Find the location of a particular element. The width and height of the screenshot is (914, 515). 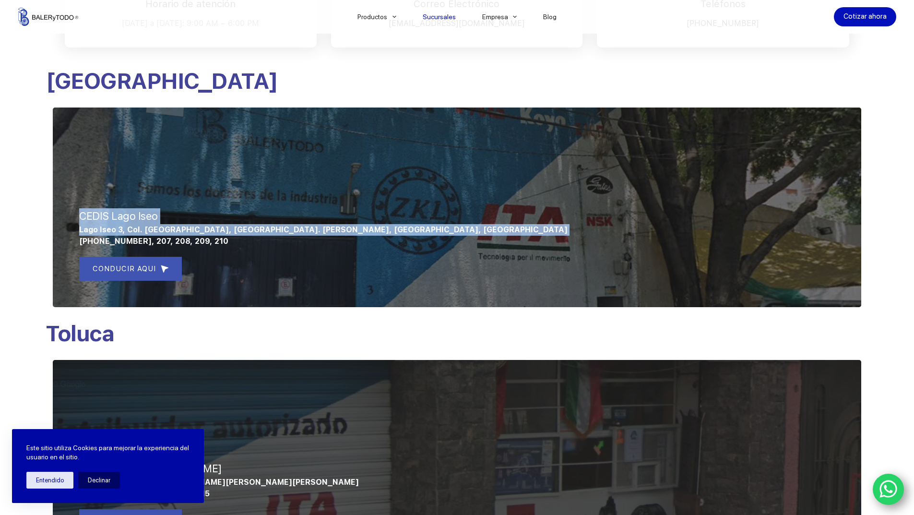

img: Balerytodo is located at coordinates (48, 17).